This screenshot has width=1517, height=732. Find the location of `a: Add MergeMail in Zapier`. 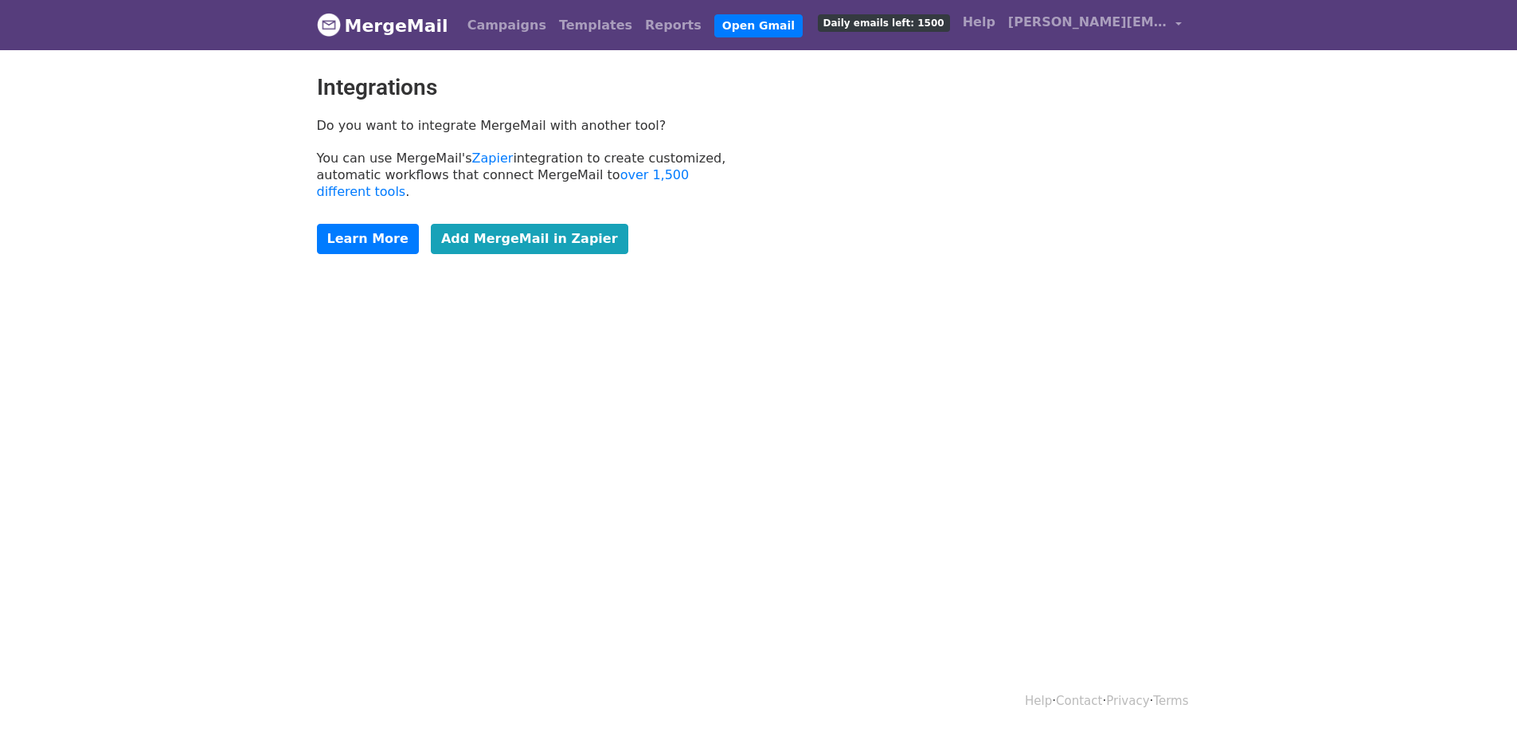

a: Add MergeMail in Zapier is located at coordinates (530, 239).